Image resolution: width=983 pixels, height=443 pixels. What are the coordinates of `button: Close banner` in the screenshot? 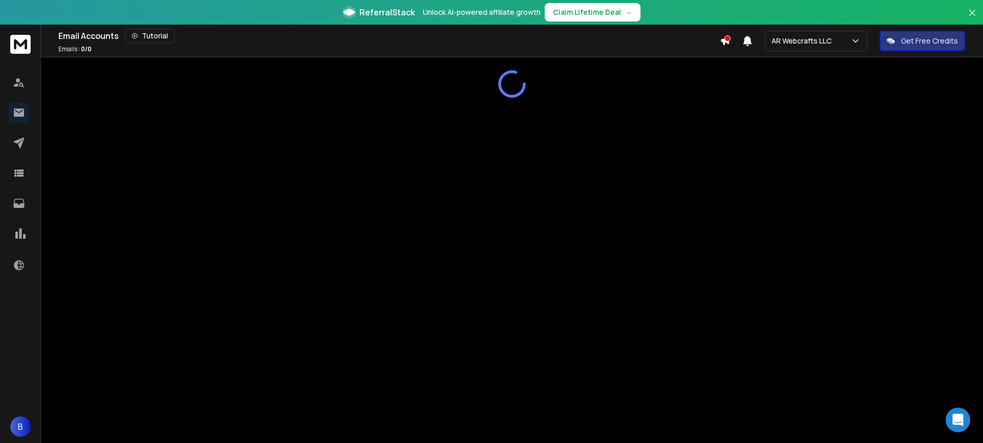 It's located at (973, 18).